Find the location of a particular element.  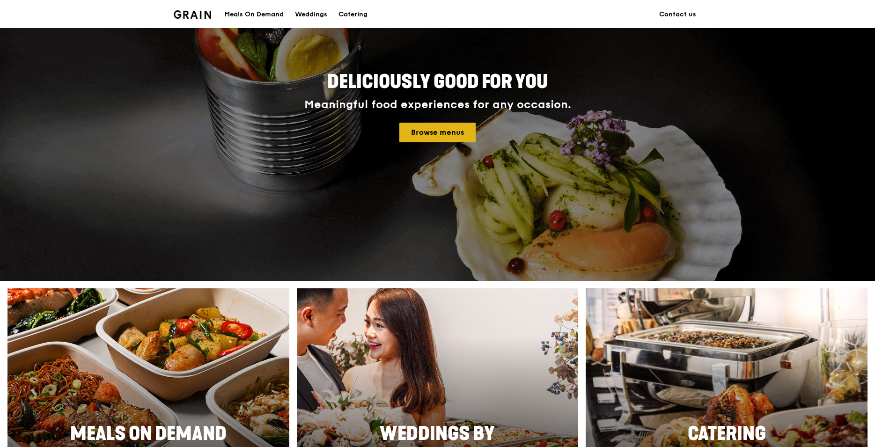

a: Weddings is located at coordinates (311, 15).